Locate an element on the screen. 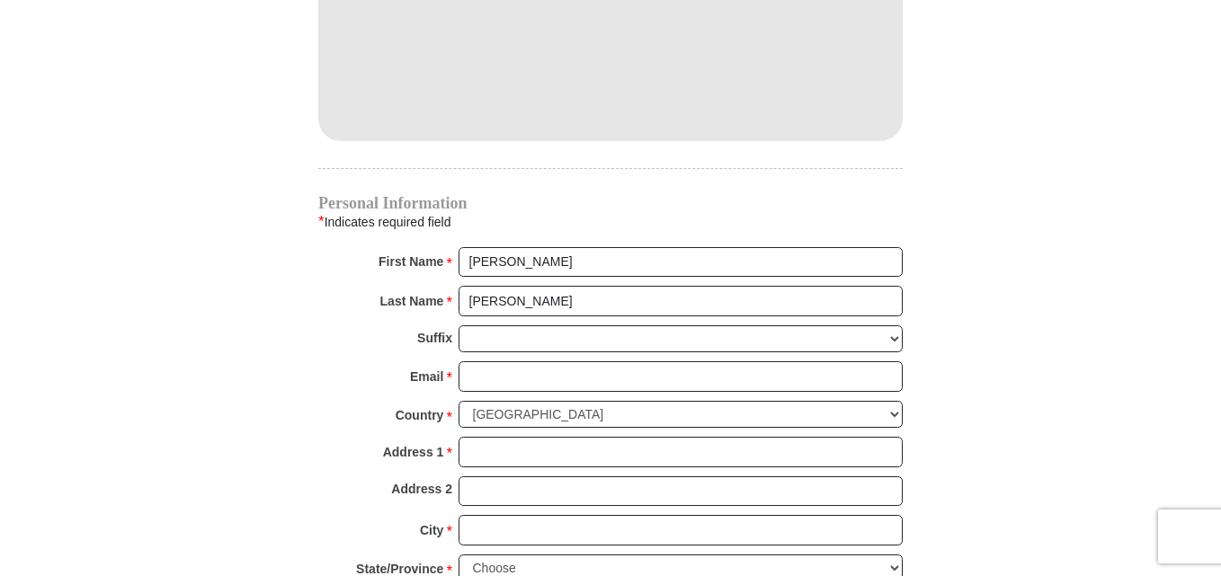 The height and width of the screenshot is (576, 1221). strong: Address 1 is located at coordinates (414, 452).